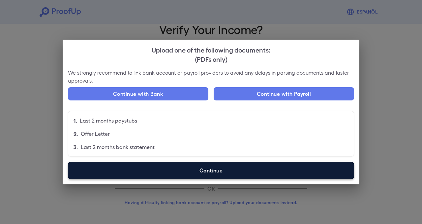  What do you see at coordinates (109, 120) in the screenshot?
I see `p: Last 2 months paystubs` at bounding box center [109, 120].